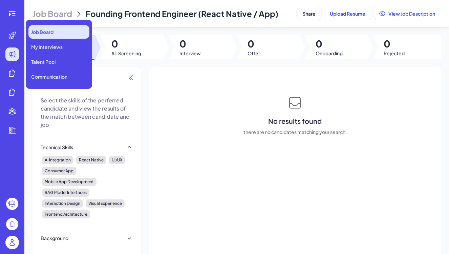 This screenshot has width=449, height=254. I want to click on div: Background, so click(55, 238).